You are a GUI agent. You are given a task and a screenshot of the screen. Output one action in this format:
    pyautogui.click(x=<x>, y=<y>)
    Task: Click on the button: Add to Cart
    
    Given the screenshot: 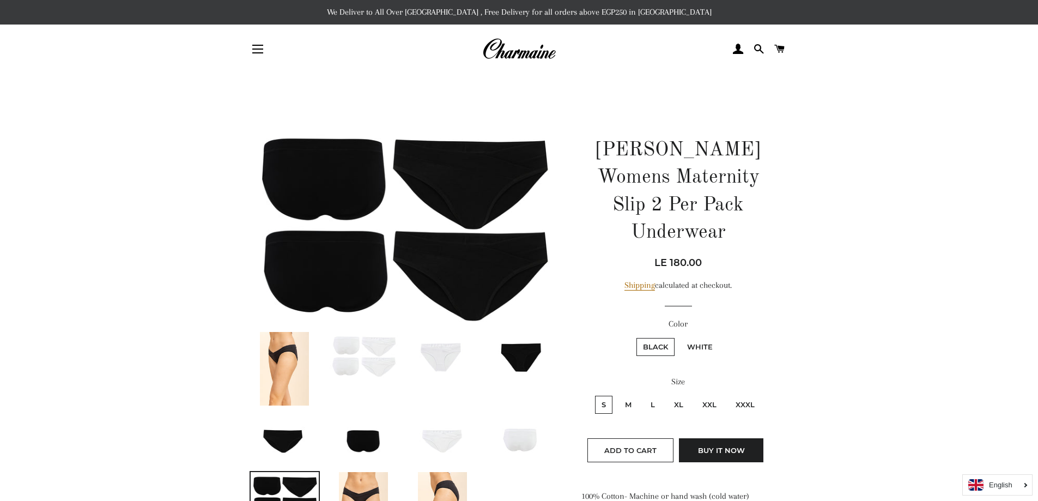 What is the action you would take?
    pyautogui.click(x=630, y=450)
    